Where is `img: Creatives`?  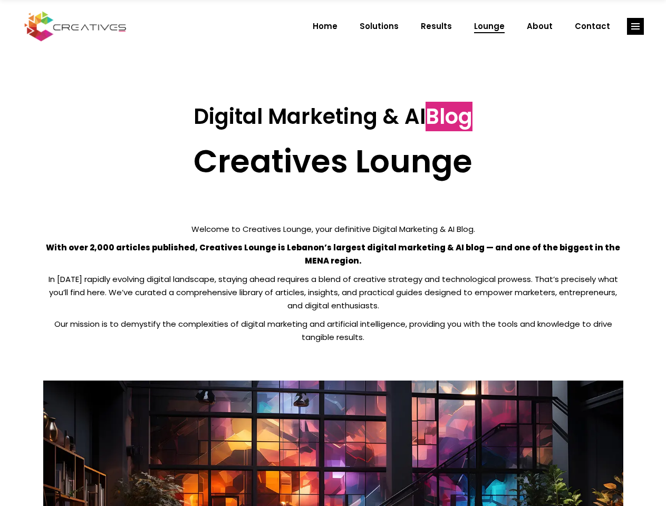
img: Creatives is located at coordinates (75, 26).